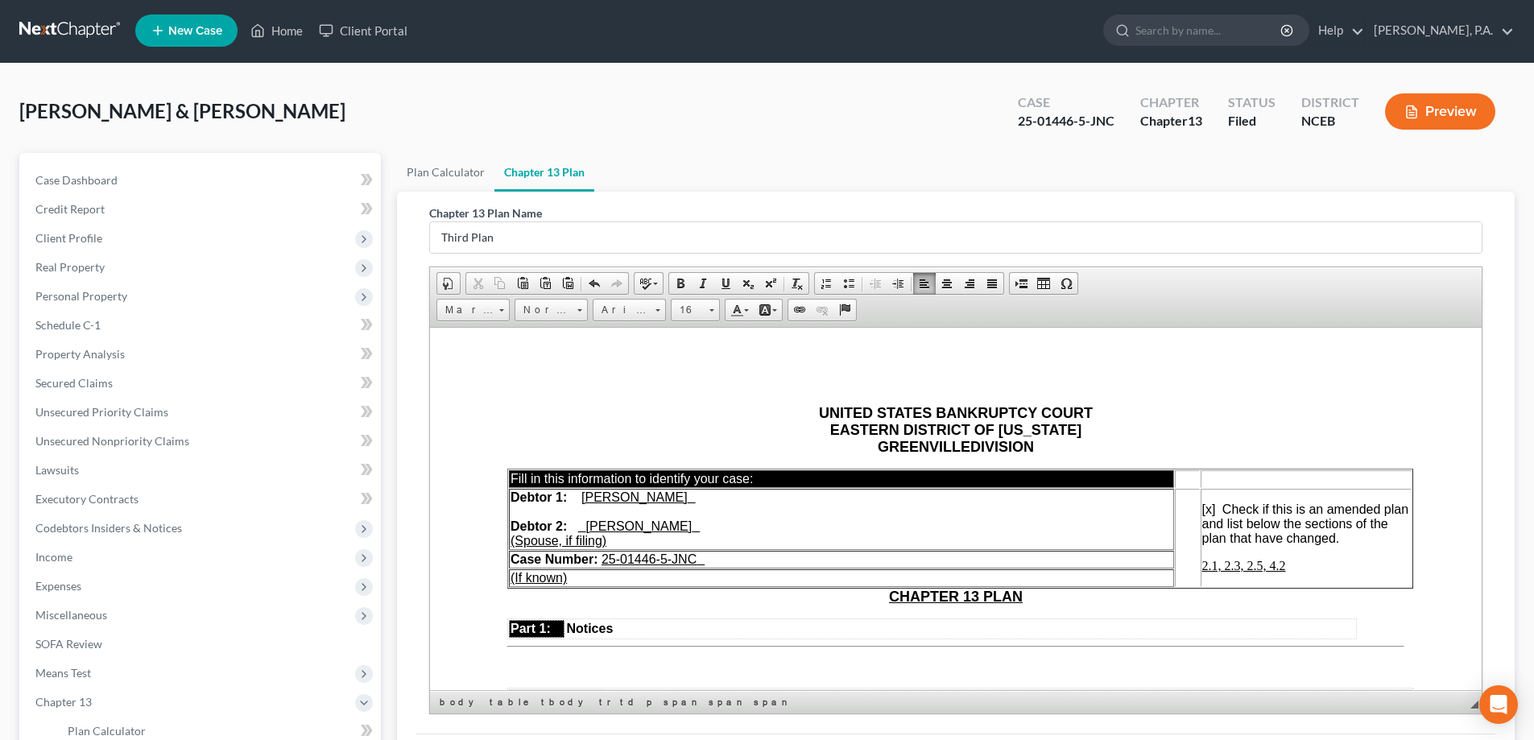 The image size is (1534, 740). Describe the element at coordinates (445, 172) in the screenshot. I see `a: Plan Calculator` at that location.